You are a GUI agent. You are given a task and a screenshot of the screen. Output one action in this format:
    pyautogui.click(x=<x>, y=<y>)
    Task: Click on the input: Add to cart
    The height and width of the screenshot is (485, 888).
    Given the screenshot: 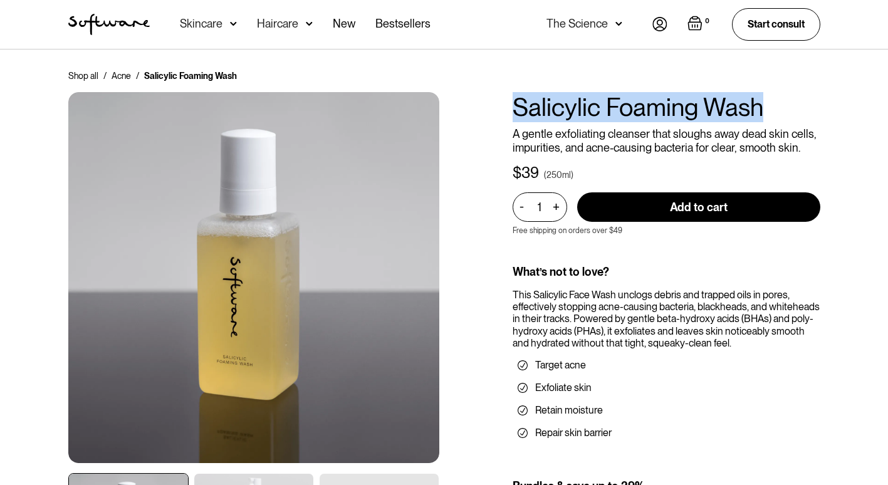 What is the action you would take?
    pyautogui.click(x=699, y=207)
    